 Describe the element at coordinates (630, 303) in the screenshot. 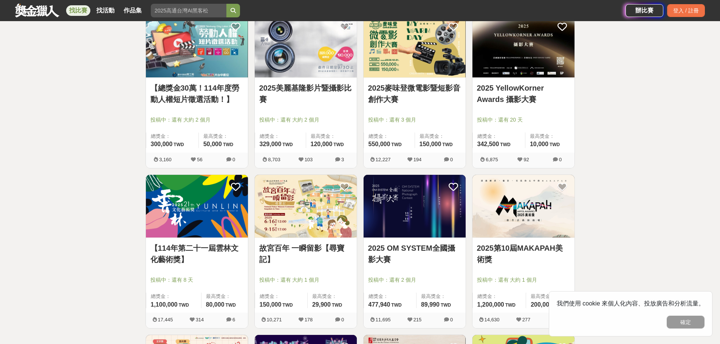

I see `span: 我們使用 cookie 來個人化內容、投放廣告和分析流量。` at that location.